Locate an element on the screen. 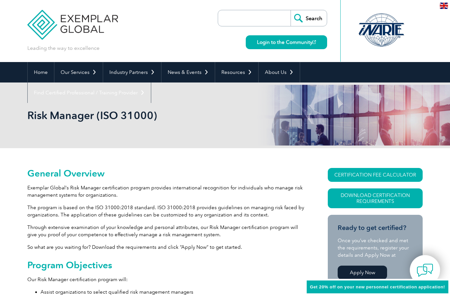 Image resolution: width=450 pixels, height=295 pixels. p: Once you’ve checked and met the requirements, register your details and Apply Now at is located at coordinates (375, 248).